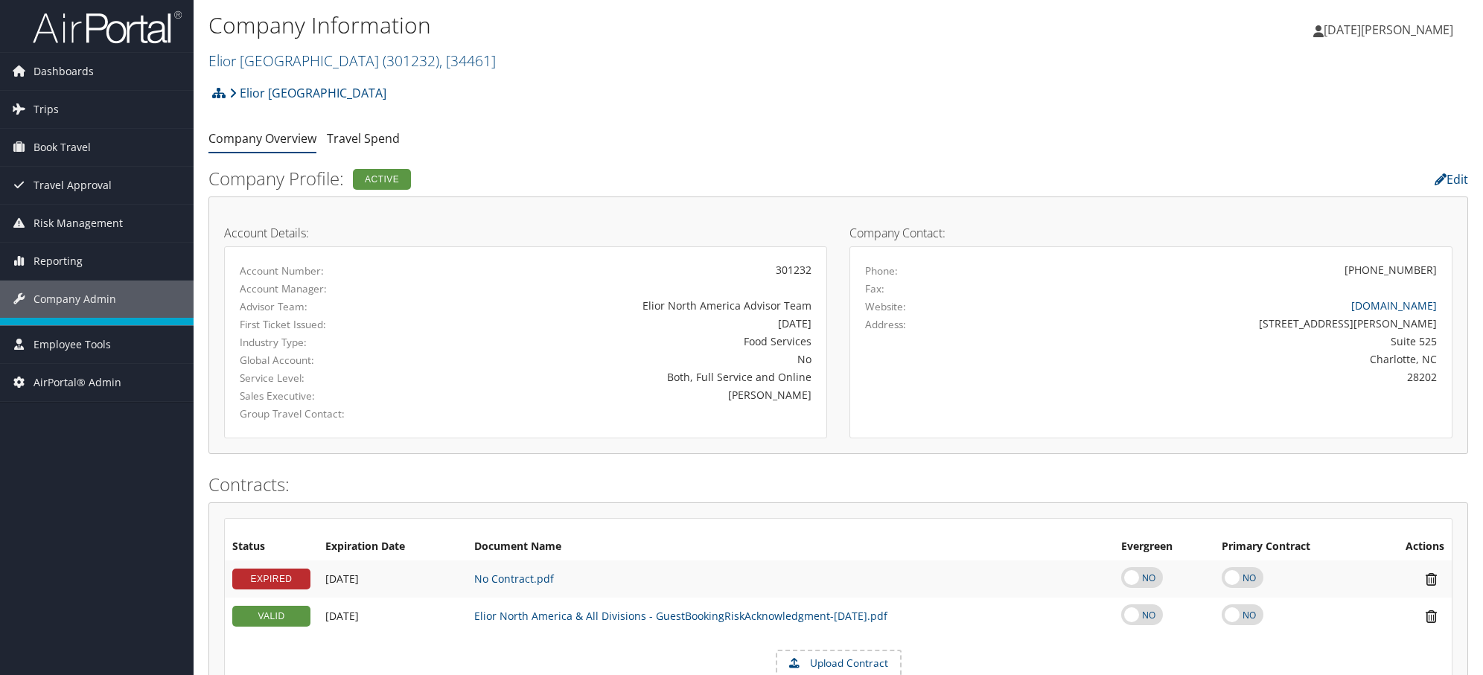 The height and width of the screenshot is (675, 1483). I want to click on span: Employee Tools, so click(72, 345).